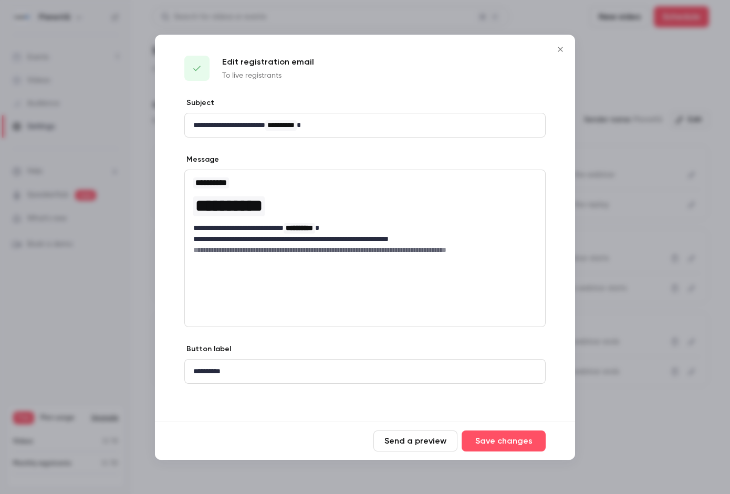 This screenshot has width=730, height=494. What do you see at coordinates (415, 441) in the screenshot?
I see `button: Send a preview` at bounding box center [415, 441].